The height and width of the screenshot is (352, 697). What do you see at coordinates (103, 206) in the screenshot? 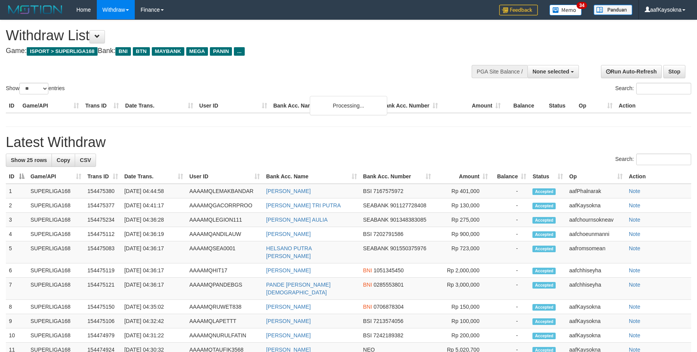
I see `td: 154475377` at bounding box center [103, 206].